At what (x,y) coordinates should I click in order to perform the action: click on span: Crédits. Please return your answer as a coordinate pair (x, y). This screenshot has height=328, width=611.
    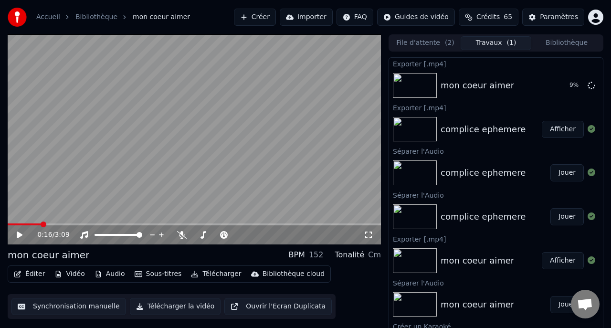
    Looking at the image, I should click on (488, 17).